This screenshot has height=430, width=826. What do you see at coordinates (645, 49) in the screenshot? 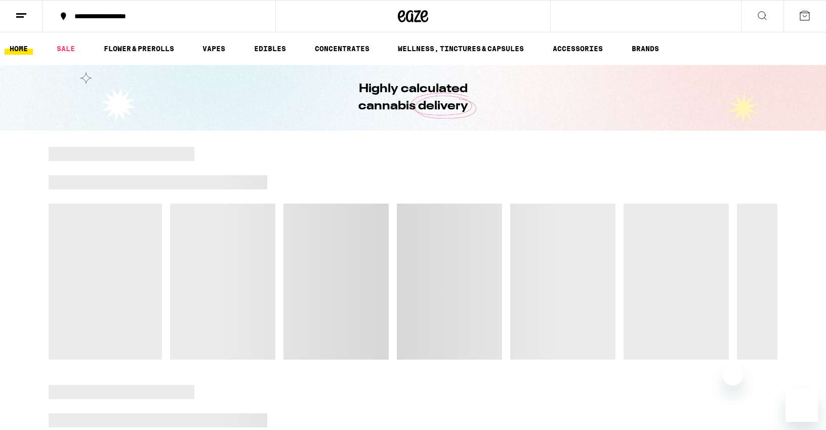
I see `a: BRANDS` at bounding box center [645, 49].